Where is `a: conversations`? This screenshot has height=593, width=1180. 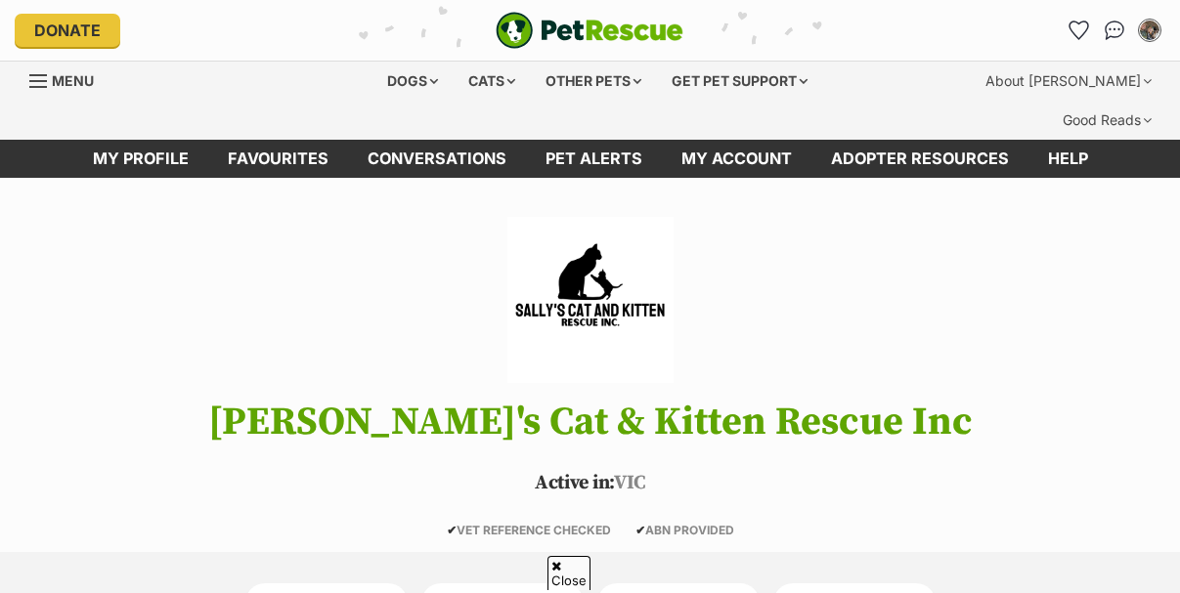
a: conversations is located at coordinates (437, 158).